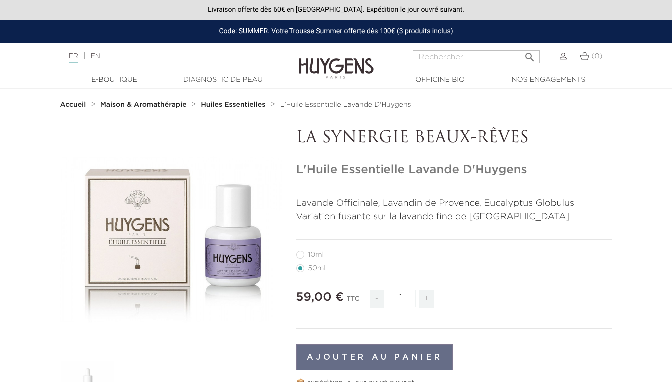  I want to click on a: Huiles Essentielles, so click(234, 105).